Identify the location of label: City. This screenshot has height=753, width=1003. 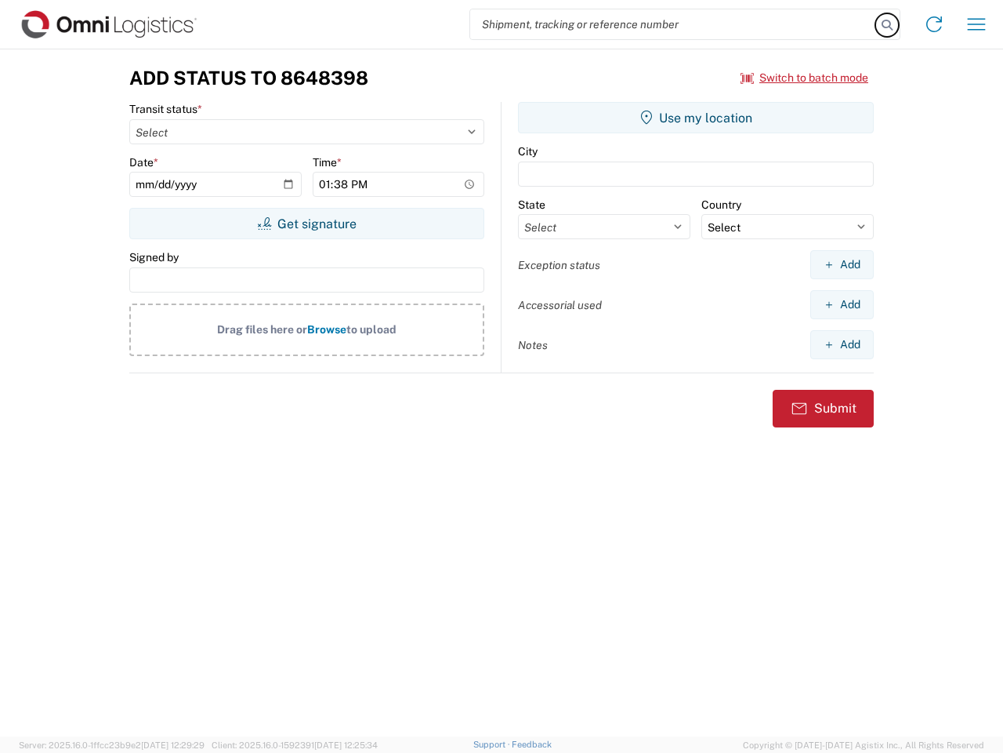
(528, 151).